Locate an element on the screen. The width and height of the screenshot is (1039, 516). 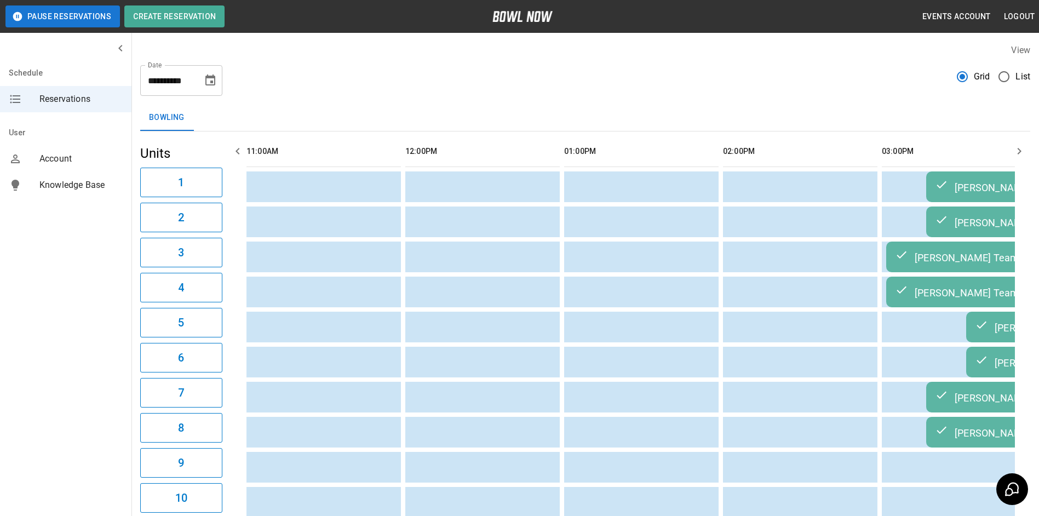
button: 1 is located at coordinates (181, 182).